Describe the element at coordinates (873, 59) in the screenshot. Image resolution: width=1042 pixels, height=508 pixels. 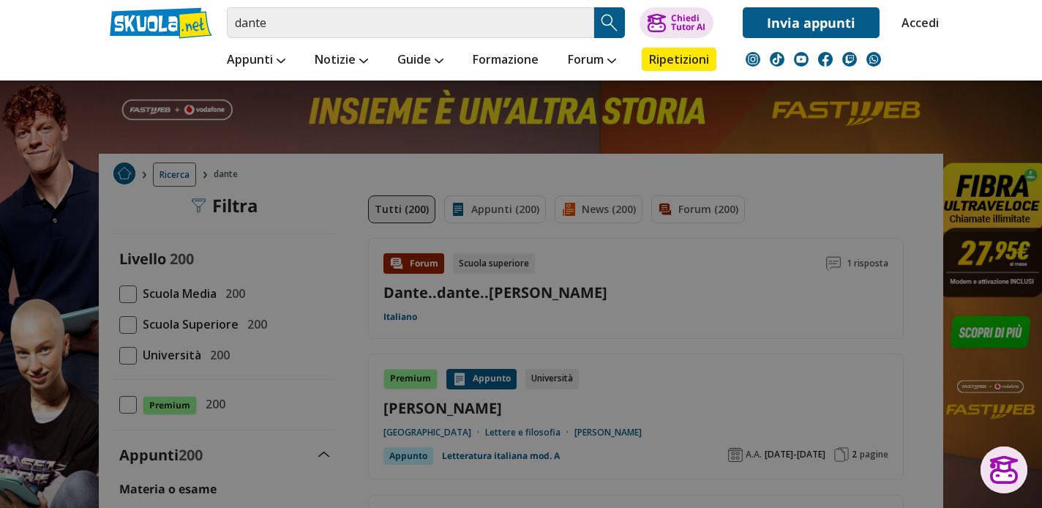
I see `img: WhatsApp` at that location.